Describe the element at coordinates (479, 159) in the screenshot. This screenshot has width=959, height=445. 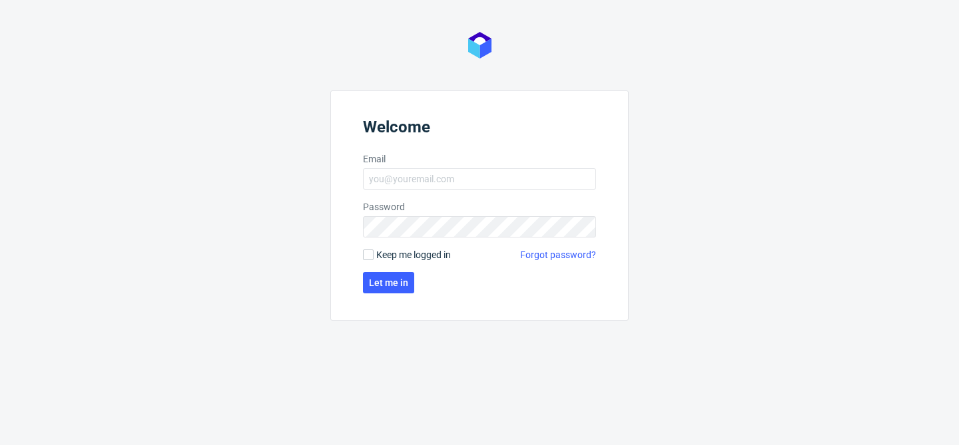
I see `label: Email` at that location.